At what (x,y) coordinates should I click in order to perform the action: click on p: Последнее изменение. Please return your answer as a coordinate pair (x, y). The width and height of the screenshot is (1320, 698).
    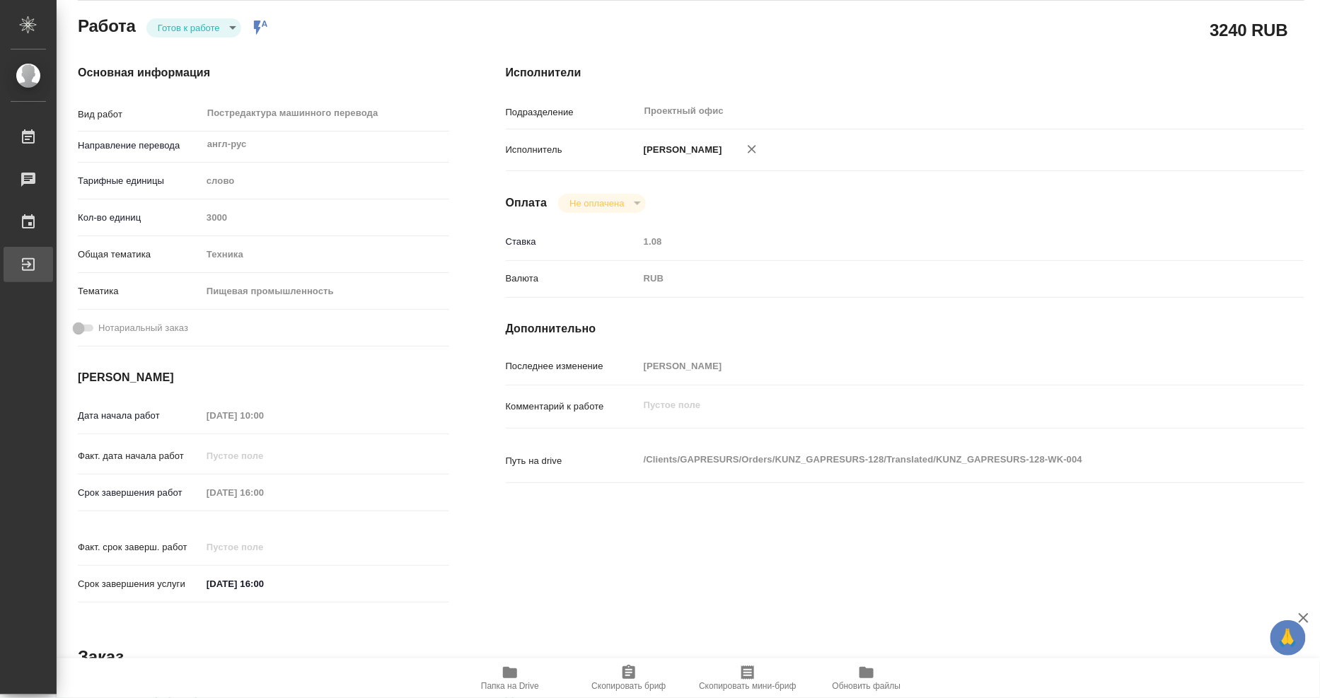
    Looking at the image, I should click on (572, 366).